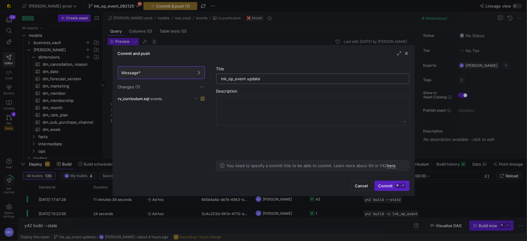 The width and height of the screenshot is (527, 241). What do you see at coordinates (392, 186) in the screenshot?
I see `span: Commit` at bounding box center [392, 186].